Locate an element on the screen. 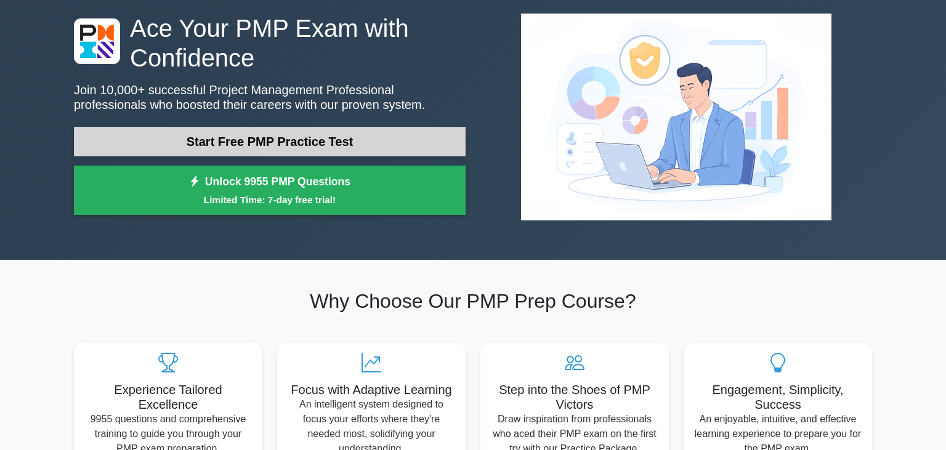 The height and width of the screenshot is (450, 946). h5: Focus with Adaptive Learning is located at coordinates (371, 390).